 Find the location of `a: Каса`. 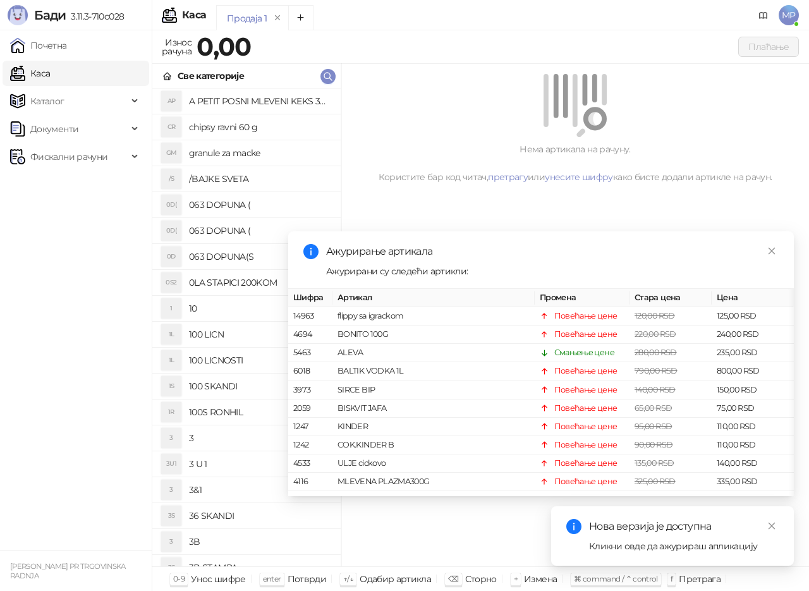

a: Каса is located at coordinates (30, 73).